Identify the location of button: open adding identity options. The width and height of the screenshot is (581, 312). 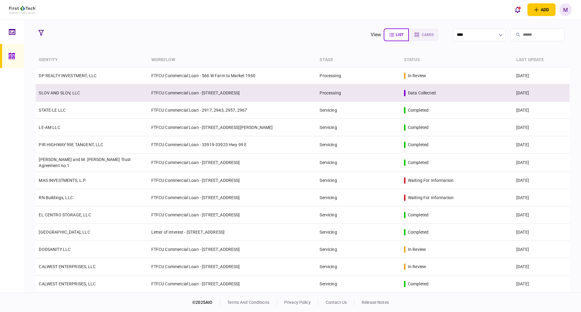
(541, 10).